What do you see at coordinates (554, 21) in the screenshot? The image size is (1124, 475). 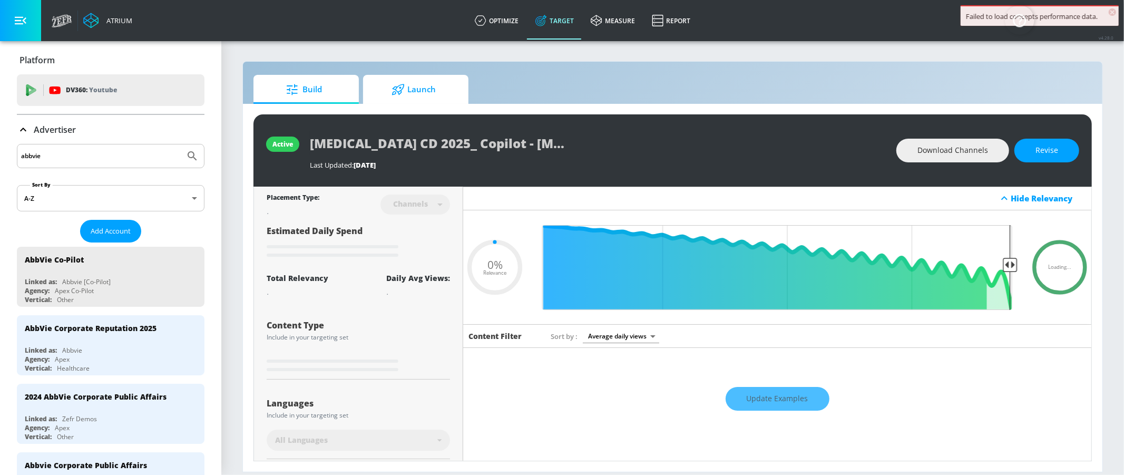 I see `a: Target` at bounding box center [554, 21].